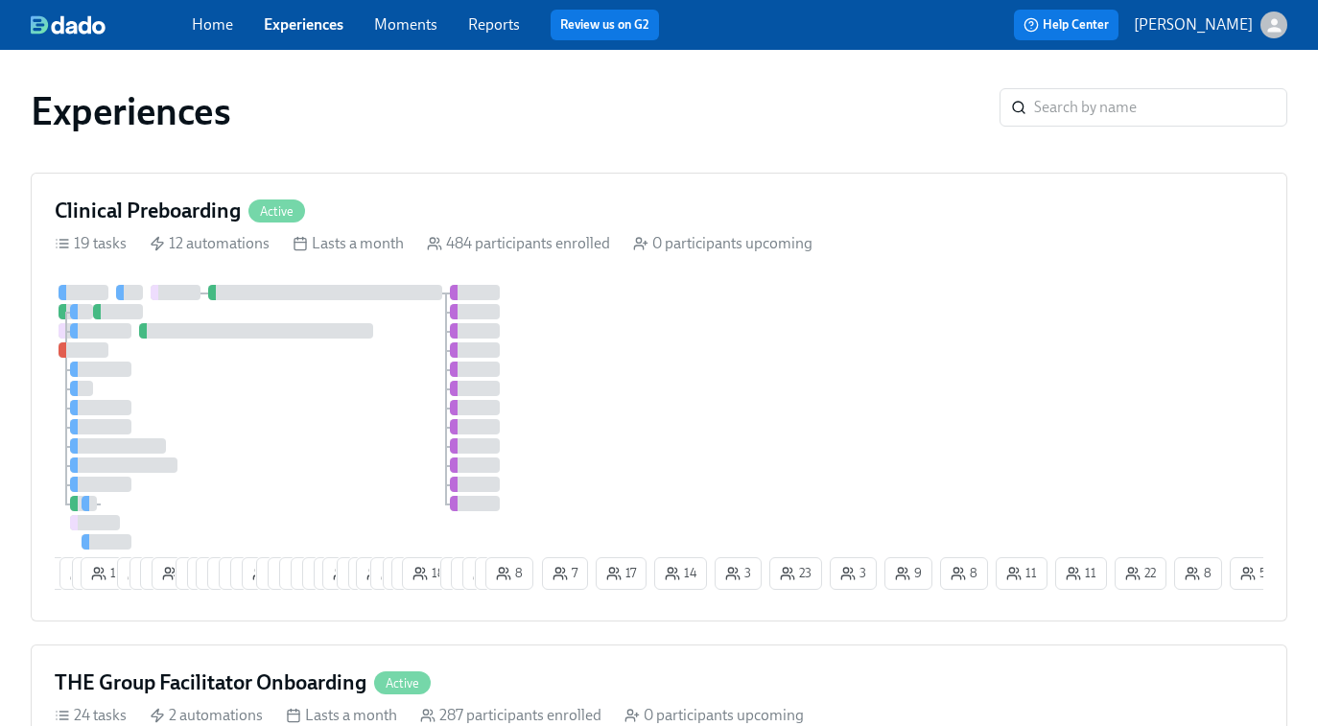 The height and width of the screenshot is (726, 1318). What do you see at coordinates (518, 244) in the screenshot?
I see `div: 484 participants enrolled` at bounding box center [518, 244].